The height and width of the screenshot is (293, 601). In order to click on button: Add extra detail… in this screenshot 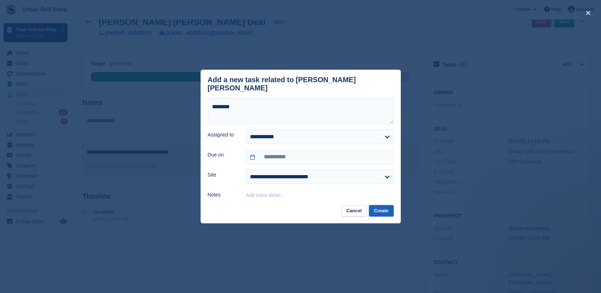, I will do `click(265, 195)`.